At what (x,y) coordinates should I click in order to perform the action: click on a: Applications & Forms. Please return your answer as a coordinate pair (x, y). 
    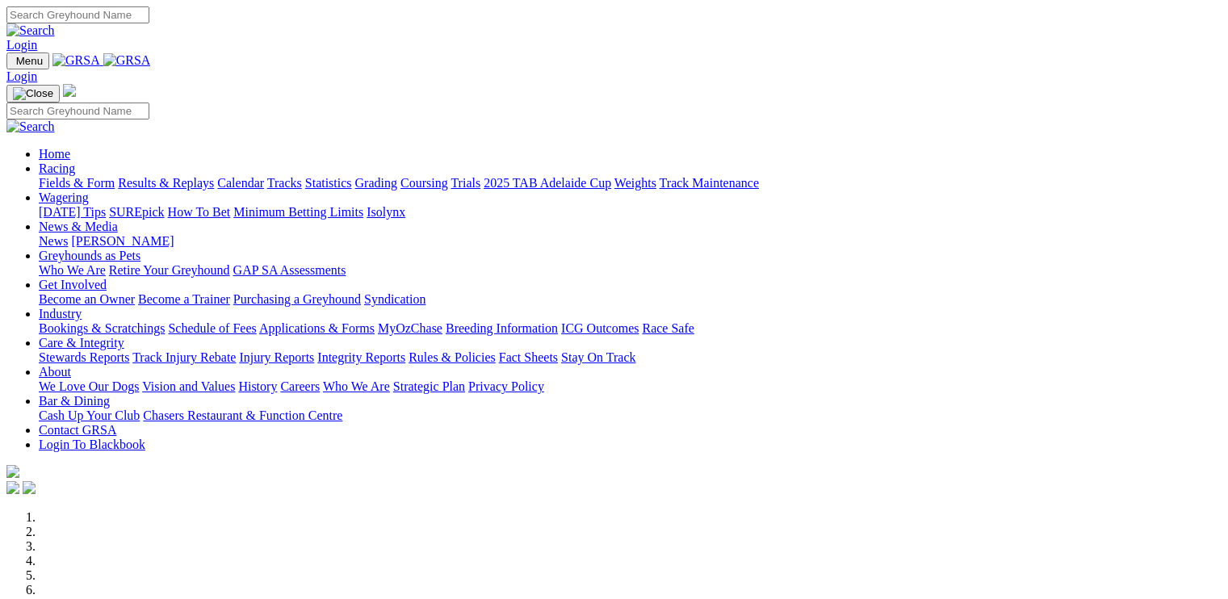
    Looking at the image, I should click on (317, 328).